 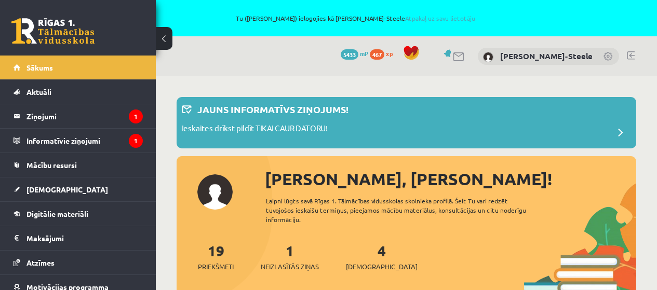 I want to click on span: 467, so click(x=377, y=55).